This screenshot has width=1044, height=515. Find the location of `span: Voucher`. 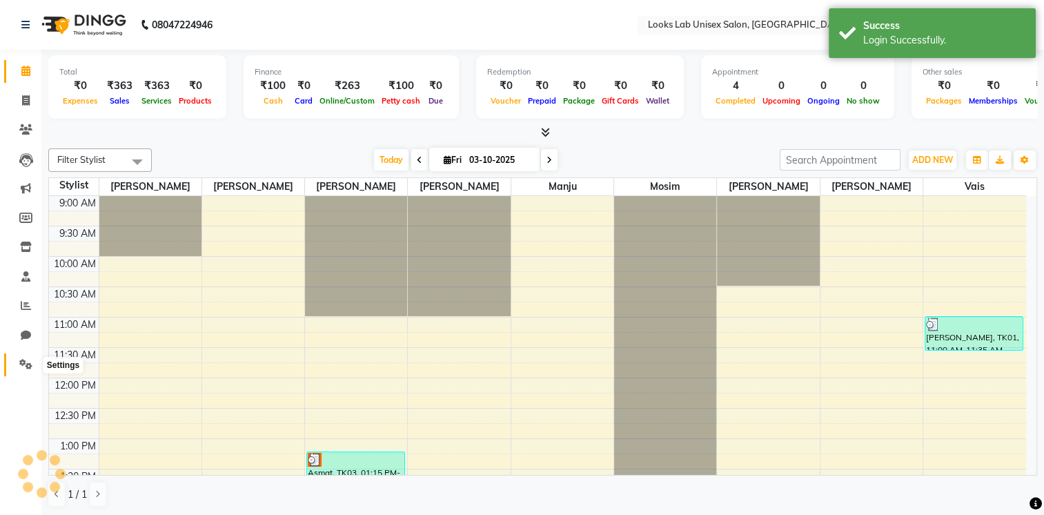

span: Voucher is located at coordinates (506, 101).